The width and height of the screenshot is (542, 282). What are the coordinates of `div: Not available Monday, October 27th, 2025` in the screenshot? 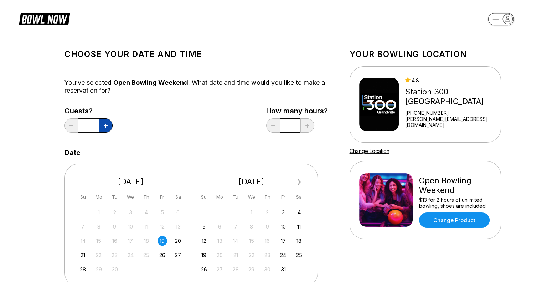 It's located at (219, 269).